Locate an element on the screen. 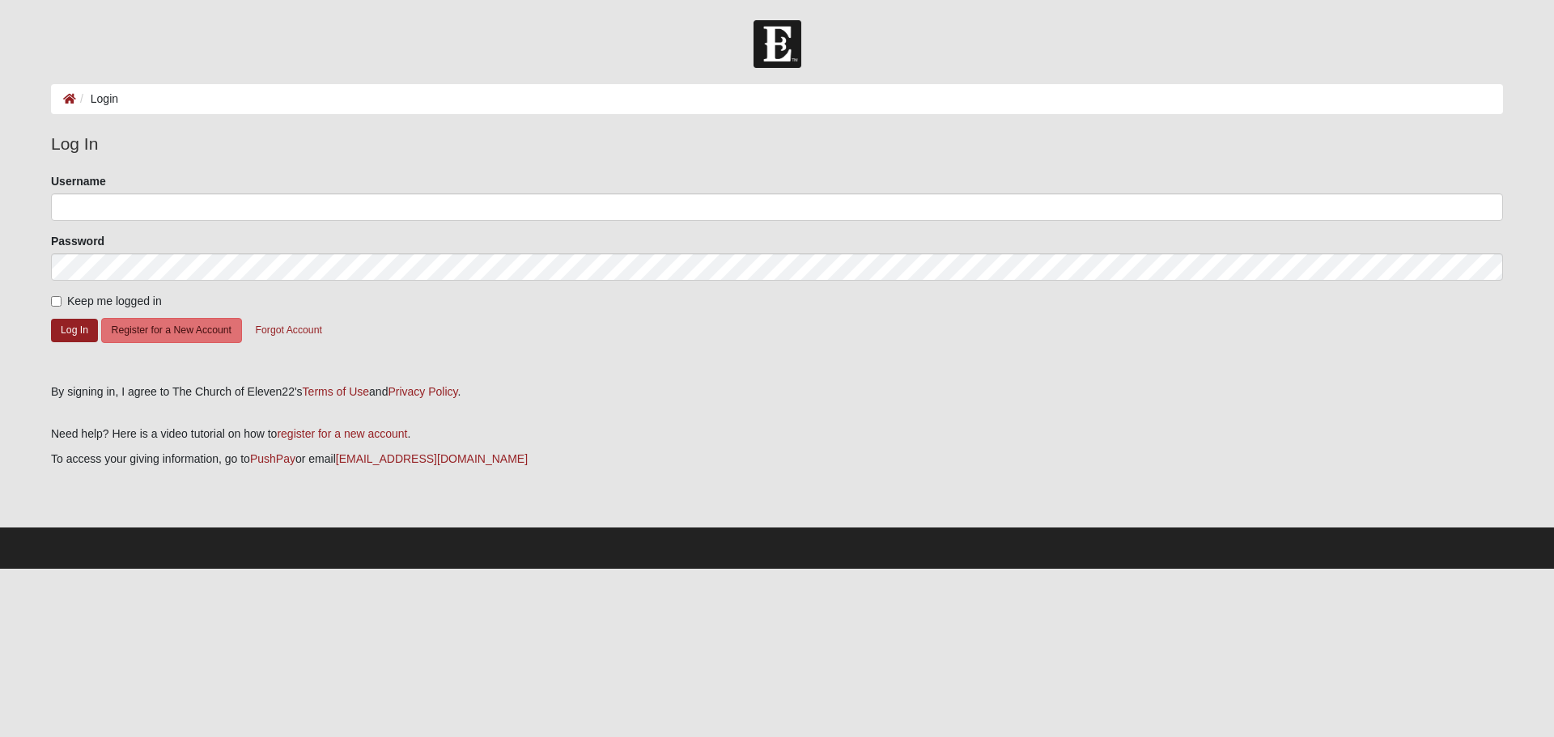 The image size is (1554, 737). div: By signing in, I agree to The Church of Eleven22's and . is located at coordinates (777, 392).